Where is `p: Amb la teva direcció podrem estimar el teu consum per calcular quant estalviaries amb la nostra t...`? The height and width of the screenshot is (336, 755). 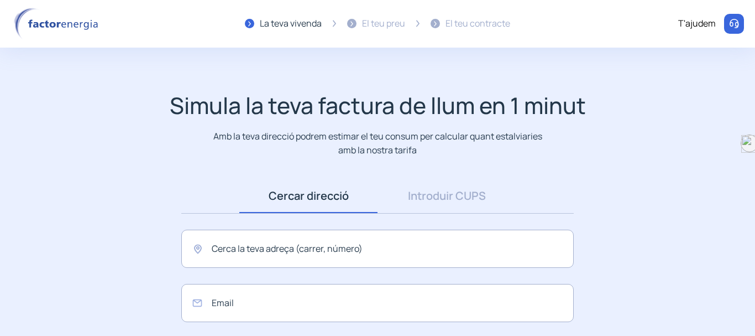 p: Amb la teva direcció podrem estimar el teu consum per calcular quant estalviaries amb la nostra t... is located at coordinates (378, 143).